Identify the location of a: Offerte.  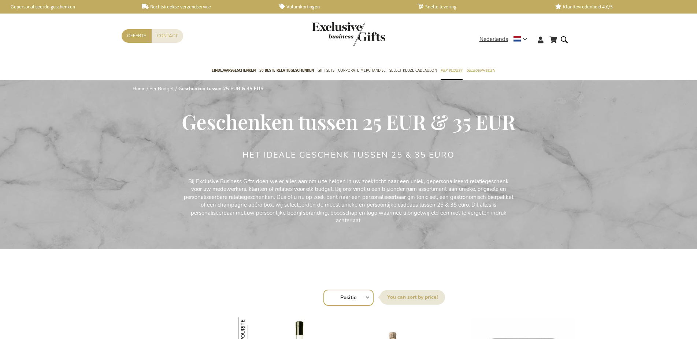
(137, 36).